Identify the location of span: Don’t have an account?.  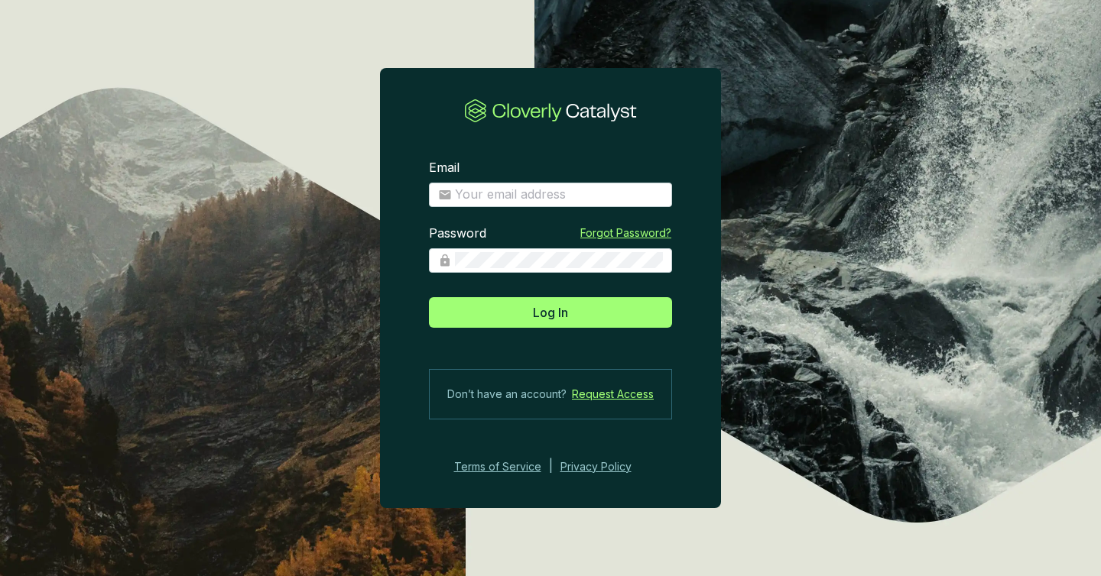
(507, 394).